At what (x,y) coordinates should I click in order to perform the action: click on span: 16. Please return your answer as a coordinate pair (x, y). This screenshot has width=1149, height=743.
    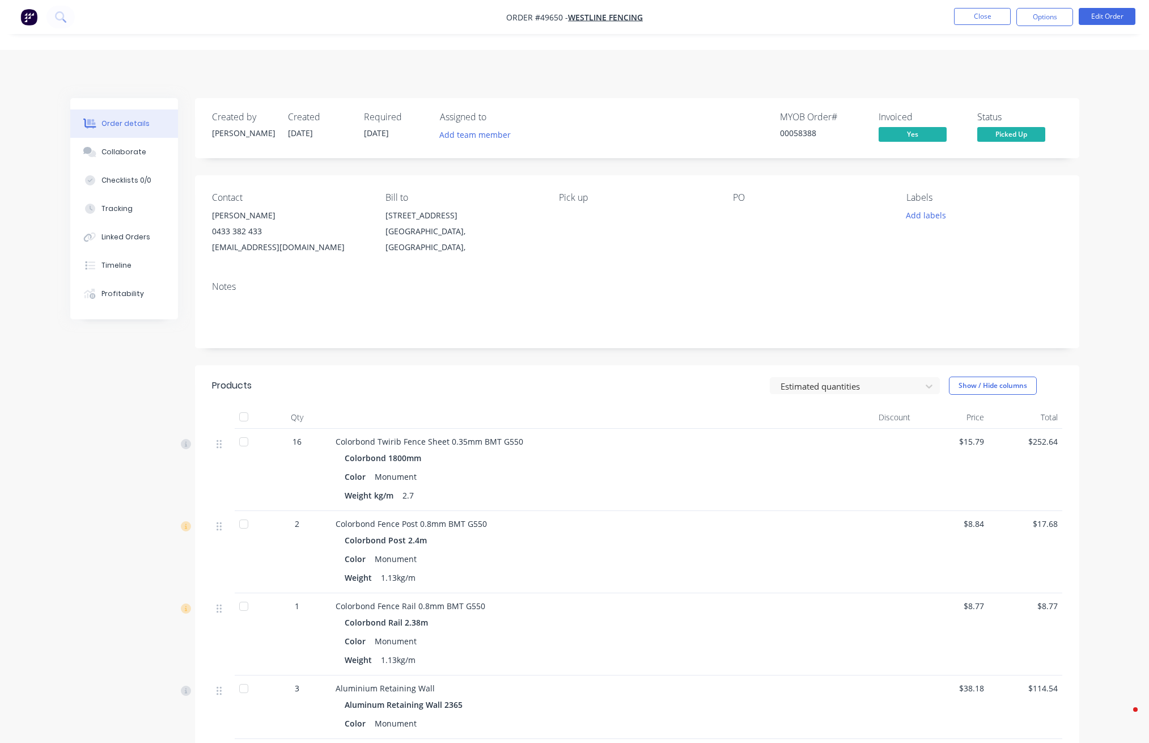
    Looking at the image, I should click on (297, 441).